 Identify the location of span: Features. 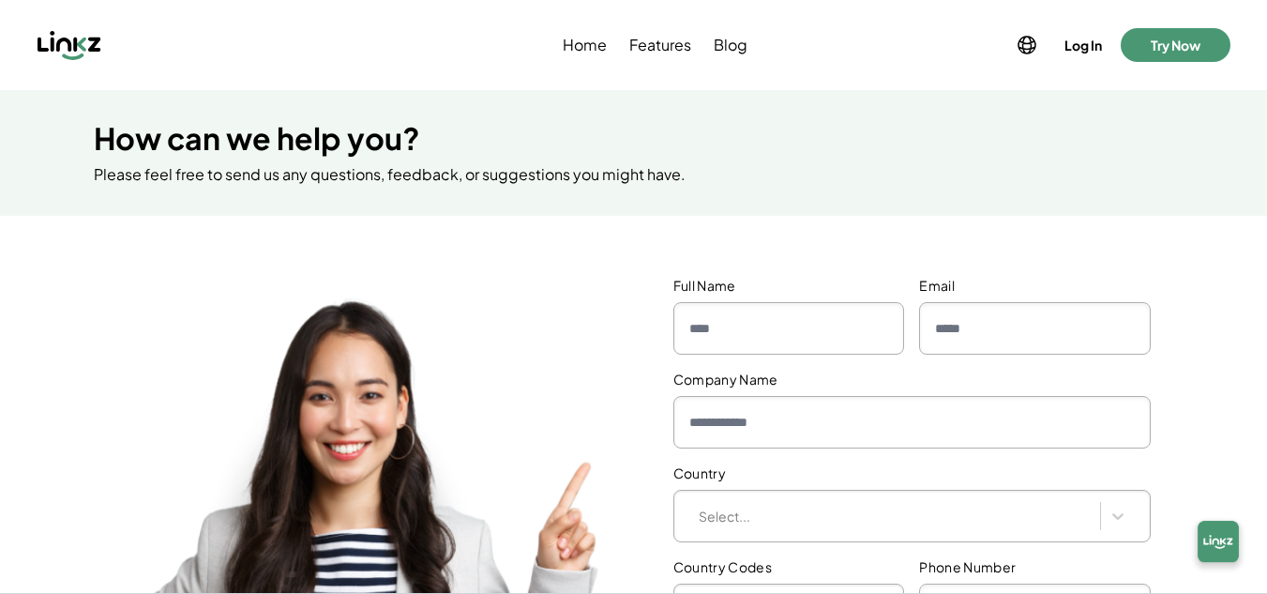
(660, 45).